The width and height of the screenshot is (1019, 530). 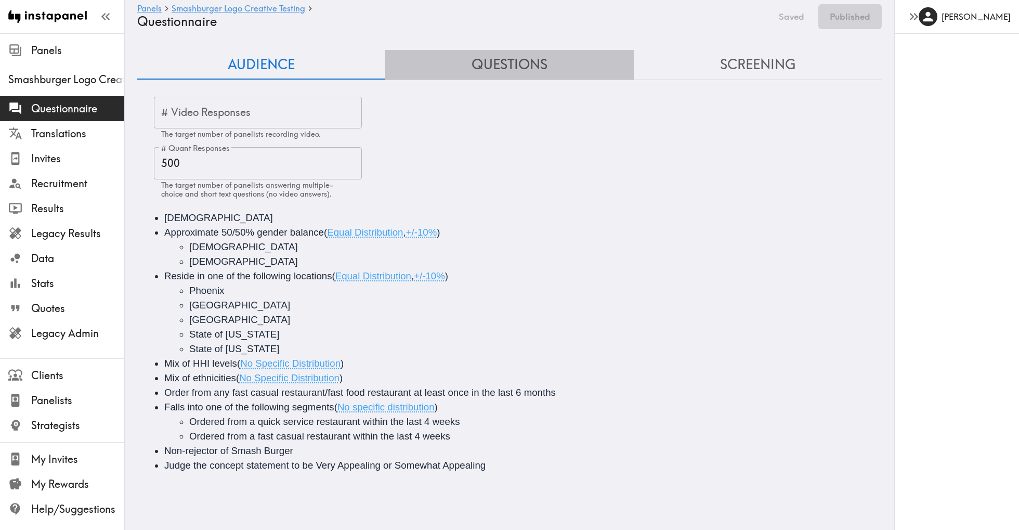 What do you see at coordinates (249, 407) in the screenshot?
I see `span: Falls into one of the following segments` at bounding box center [249, 407].